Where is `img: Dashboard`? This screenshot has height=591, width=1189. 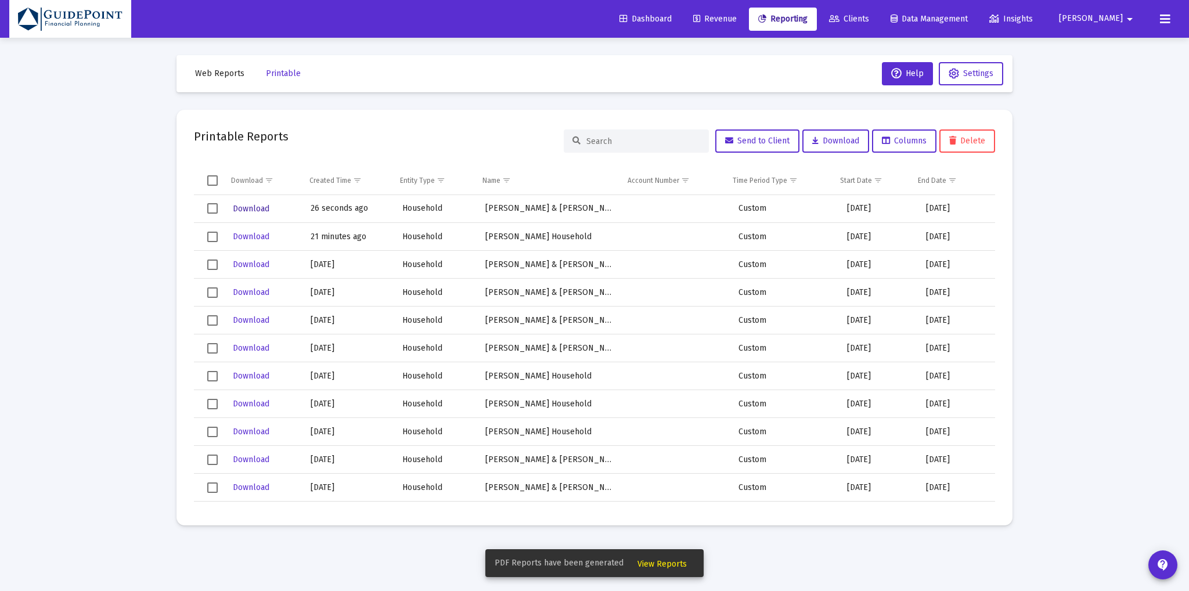
img: Dashboard is located at coordinates (70, 19).